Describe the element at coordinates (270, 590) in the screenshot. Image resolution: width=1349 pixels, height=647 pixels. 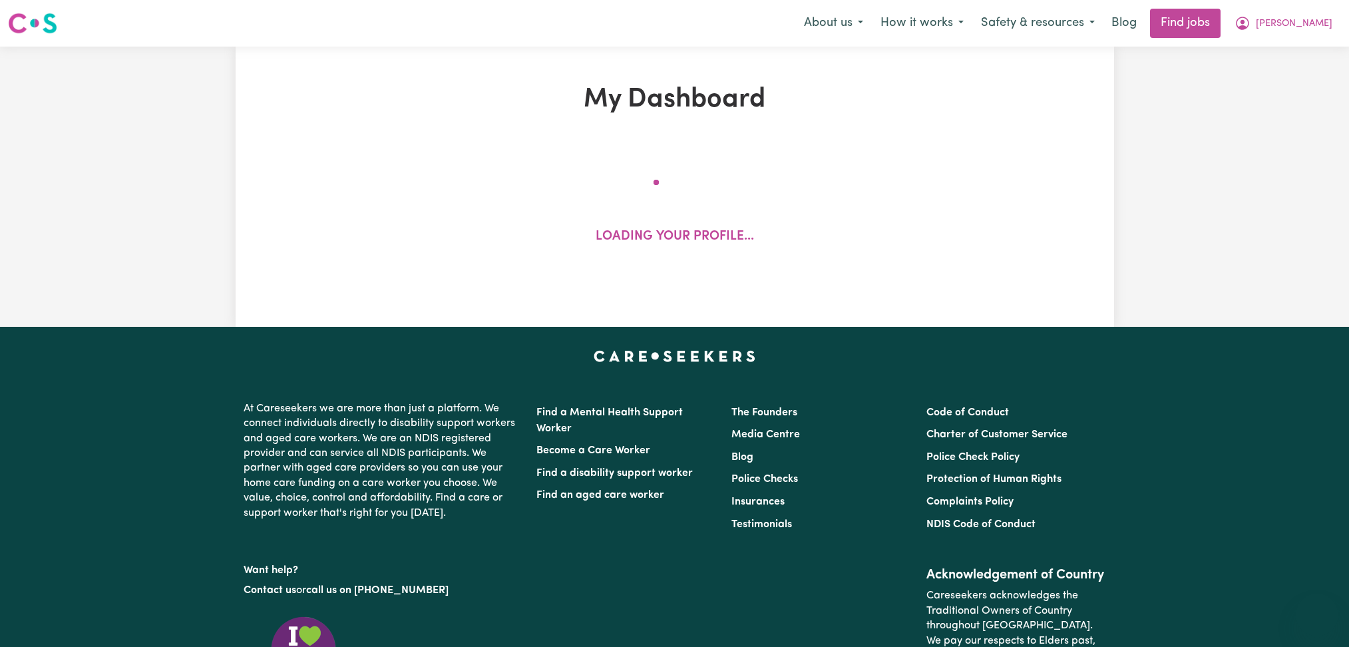
I see `a: Contact us` at that location.